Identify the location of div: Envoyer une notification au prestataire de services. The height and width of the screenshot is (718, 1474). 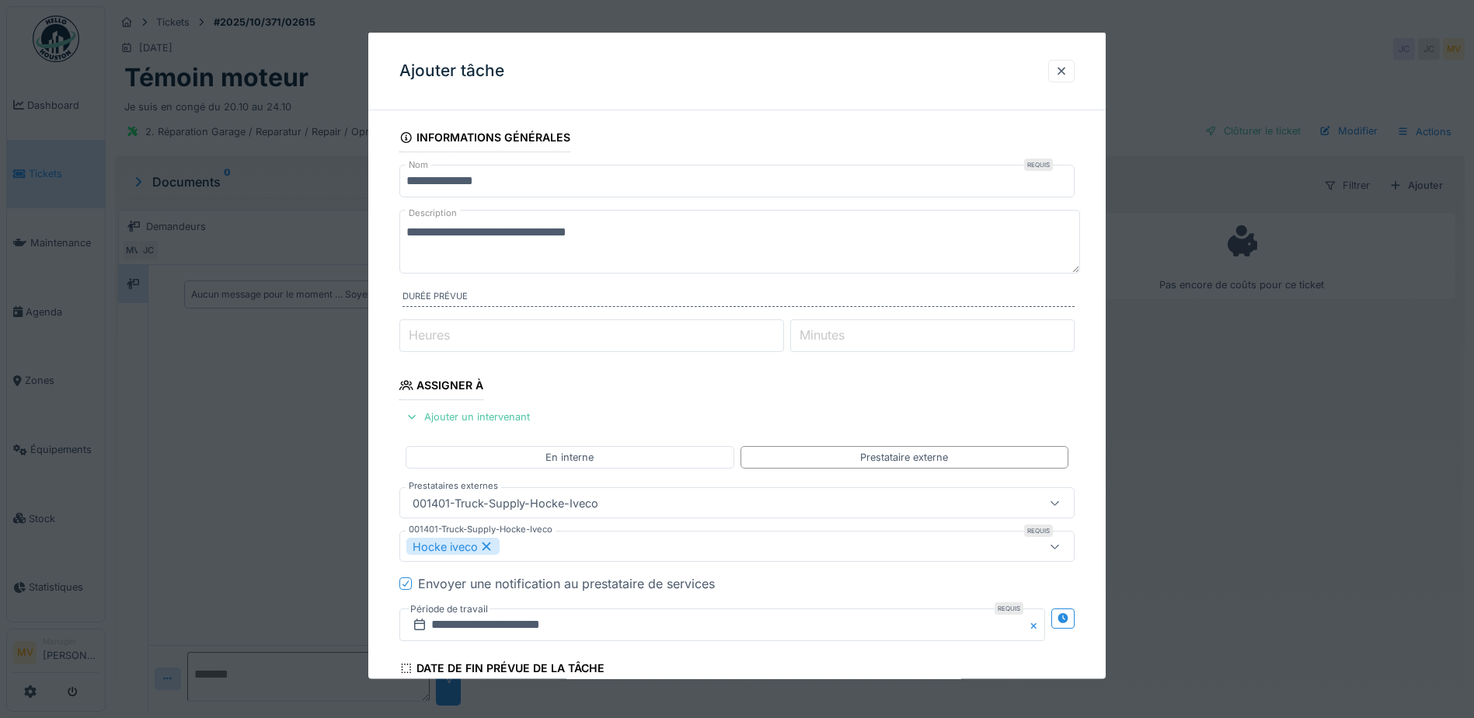
(567, 584).